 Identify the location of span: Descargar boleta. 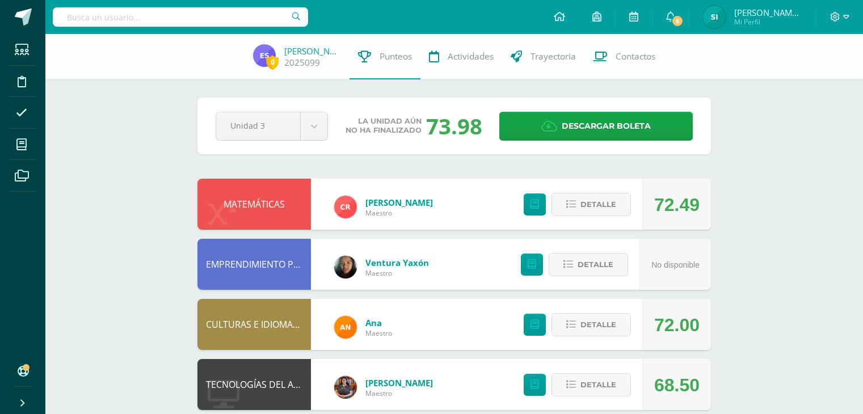
(606, 126).